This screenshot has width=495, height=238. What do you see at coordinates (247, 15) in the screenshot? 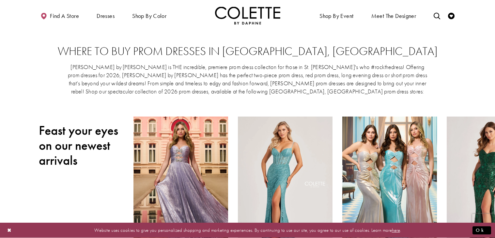
I see `img: Colette by Daphne` at bounding box center [247, 15].